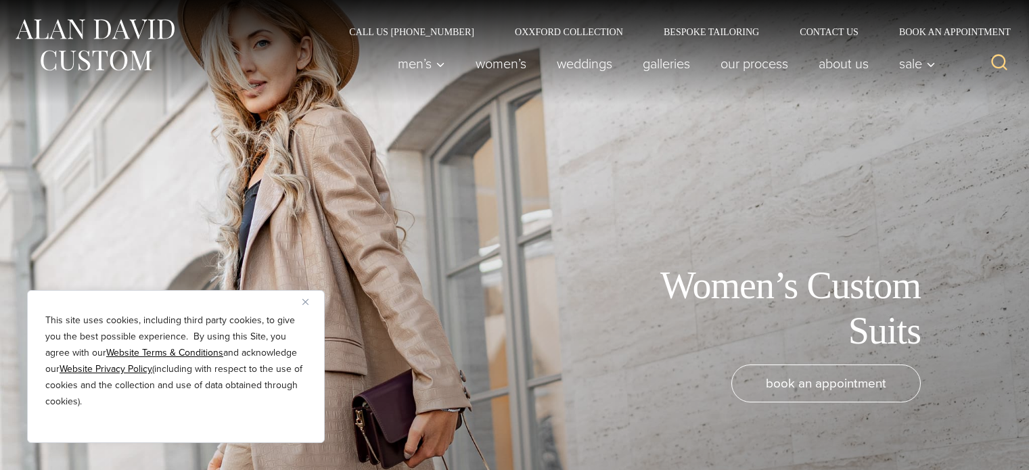 The image size is (1029, 470). What do you see at coordinates (584, 64) in the screenshot?
I see `a: weddings` at bounding box center [584, 64].